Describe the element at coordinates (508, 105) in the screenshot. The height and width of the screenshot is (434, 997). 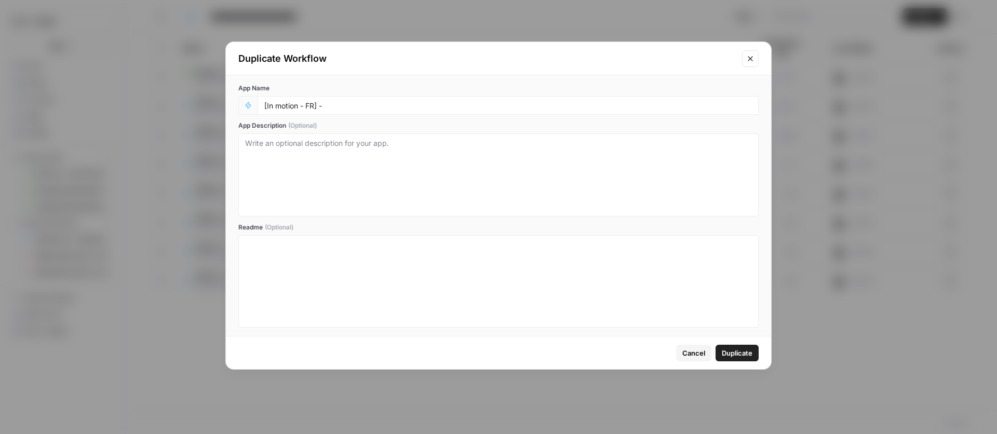
I see `input: Untitled` at that location.